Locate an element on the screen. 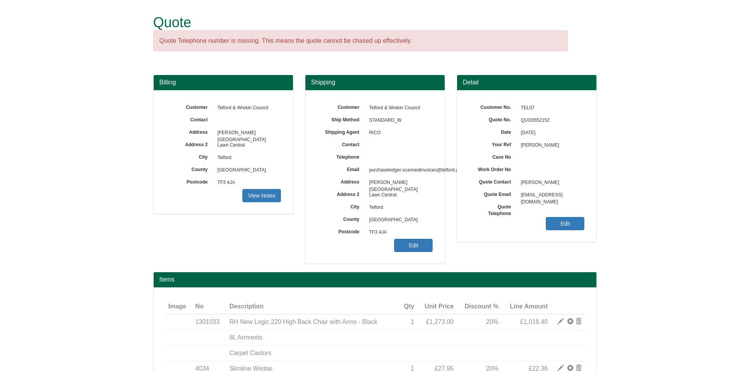 The image size is (738, 371). span: QUO0552152 is located at coordinates (551, 121).